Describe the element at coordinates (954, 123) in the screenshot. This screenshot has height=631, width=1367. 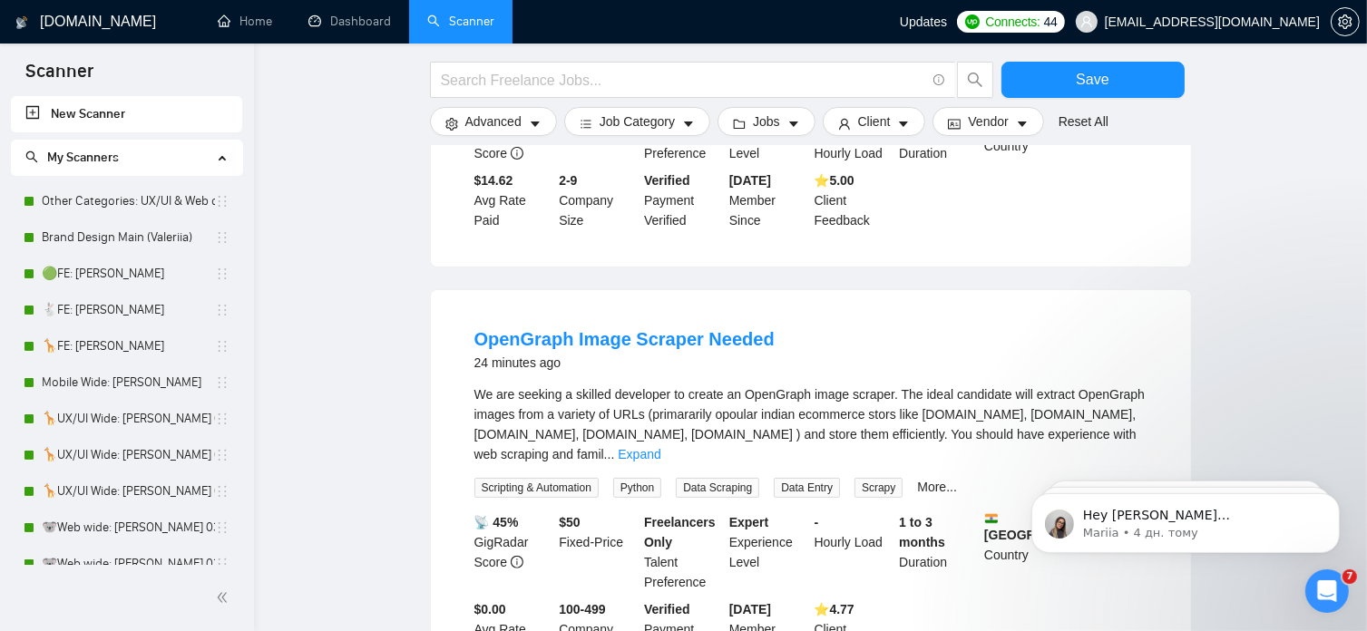
I see `span: idcard` at that location.